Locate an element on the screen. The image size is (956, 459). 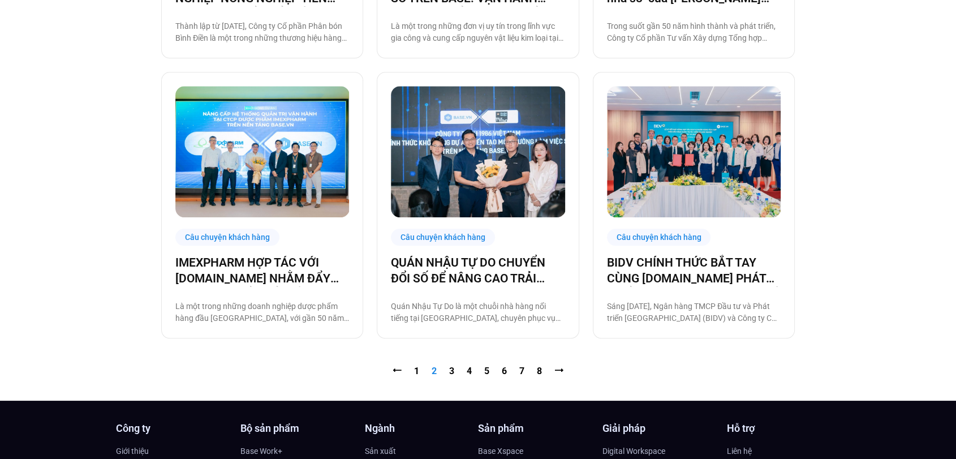
a: 5 is located at coordinates (487, 371).